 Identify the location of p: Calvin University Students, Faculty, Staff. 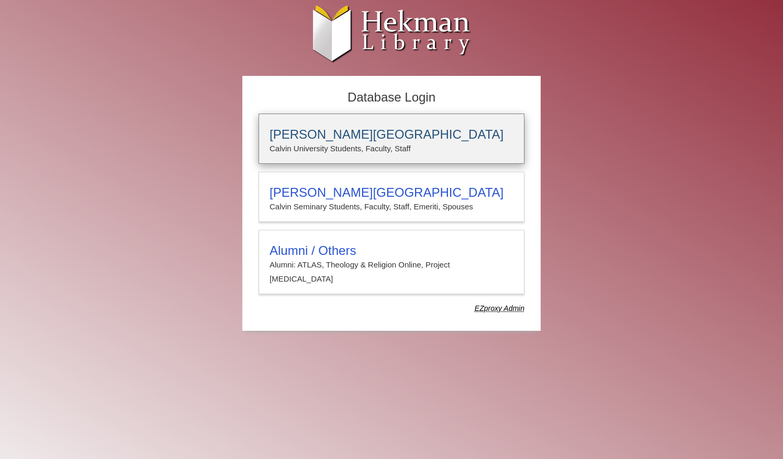
(392, 149).